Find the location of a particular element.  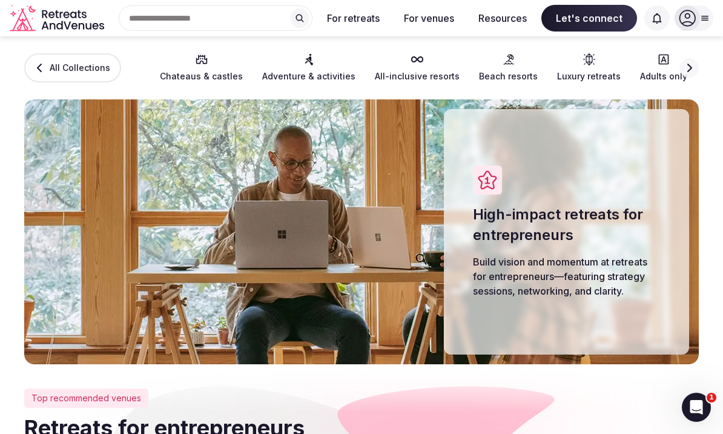

span: Beach resorts is located at coordinates (508, 76).